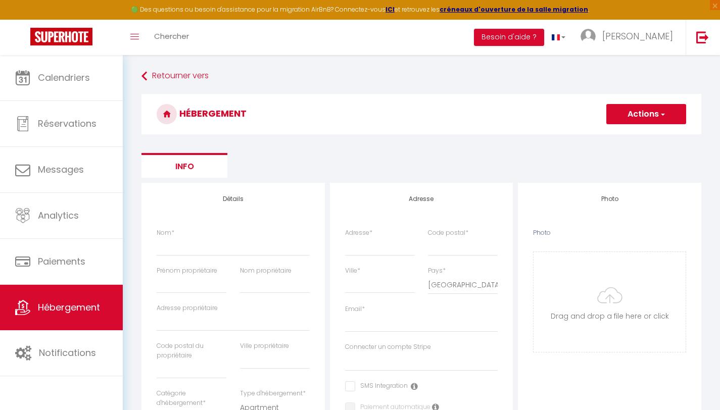  What do you see at coordinates (388, 347) in the screenshot?
I see `label: Connecter un compte Stripe` at bounding box center [388, 347].